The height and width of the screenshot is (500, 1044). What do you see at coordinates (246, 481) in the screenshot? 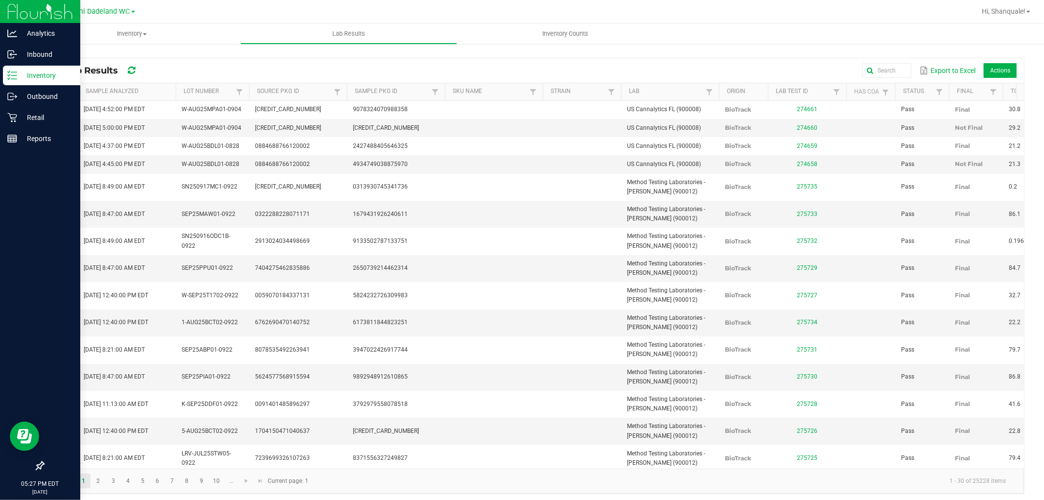
I see `span: Go to the next page` at bounding box center [246, 481].